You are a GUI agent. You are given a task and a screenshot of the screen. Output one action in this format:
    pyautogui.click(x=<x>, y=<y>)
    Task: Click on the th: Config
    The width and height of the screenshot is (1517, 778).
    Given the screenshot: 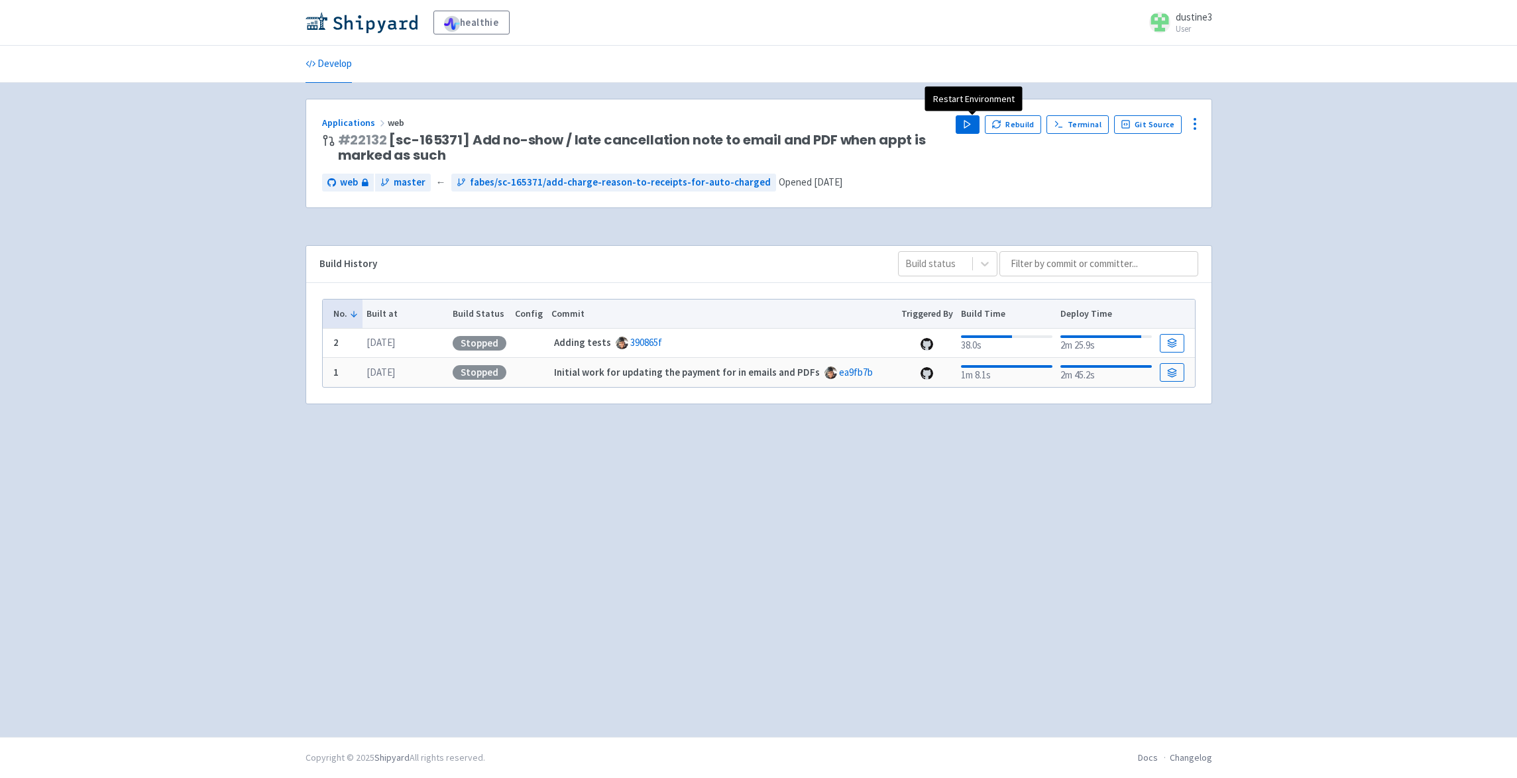 What is the action you would take?
    pyautogui.click(x=529, y=314)
    